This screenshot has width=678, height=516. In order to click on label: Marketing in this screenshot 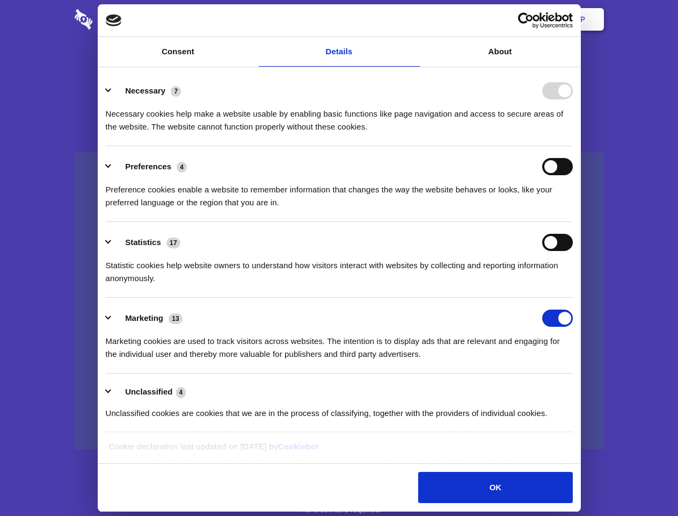, I will do `click(144, 317)`.